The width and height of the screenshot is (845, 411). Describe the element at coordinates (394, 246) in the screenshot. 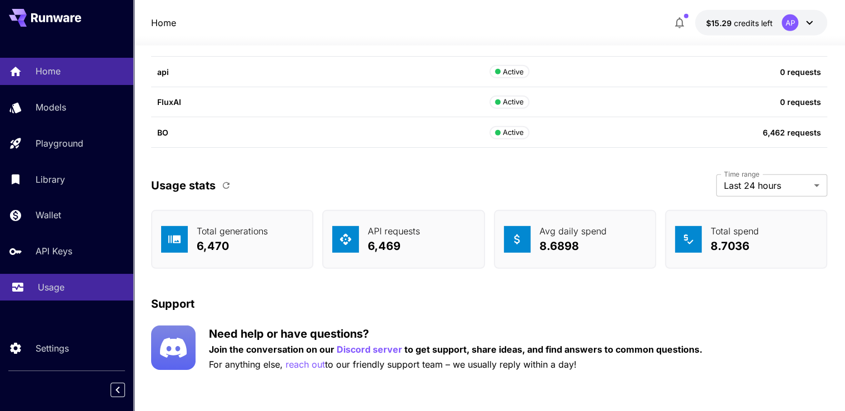

I see `p: 6,469` at that location.